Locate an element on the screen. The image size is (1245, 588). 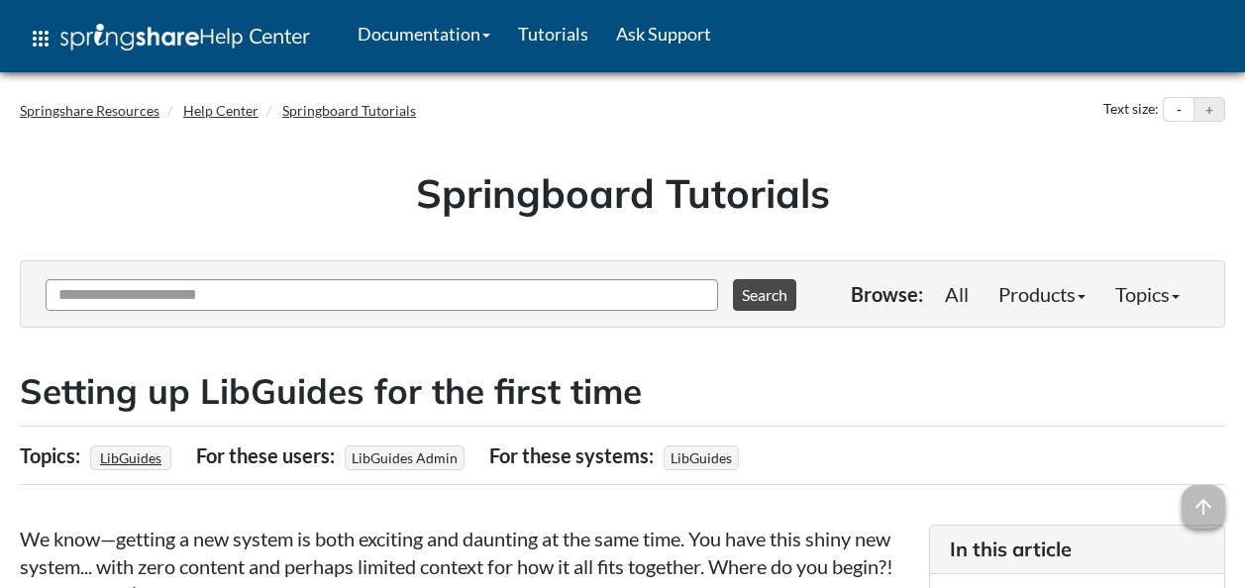
span: LibGuides Admin is located at coordinates (404, 458).